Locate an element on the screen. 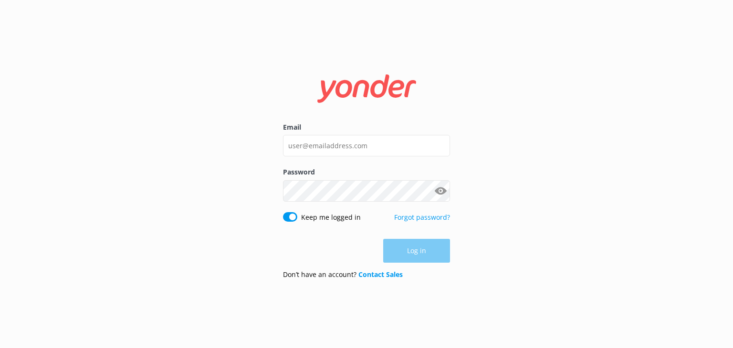 The width and height of the screenshot is (733, 348). input: user@emailaddress.com is located at coordinates (366, 146).